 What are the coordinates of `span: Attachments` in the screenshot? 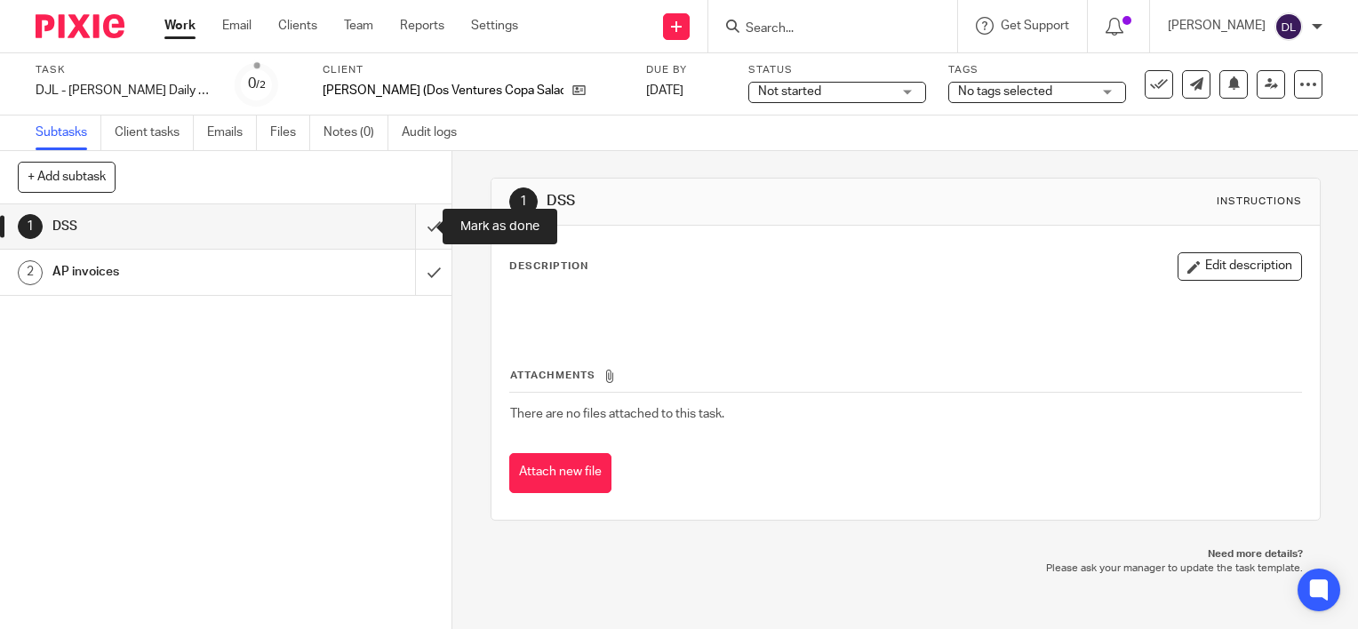 It's located at (553, 375).